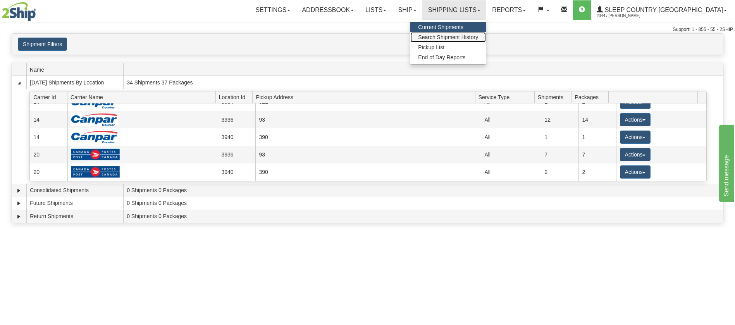 The height and width of the screenshot is (325, 735). I want to click on a: Search Shipment History, so click(448, 37).